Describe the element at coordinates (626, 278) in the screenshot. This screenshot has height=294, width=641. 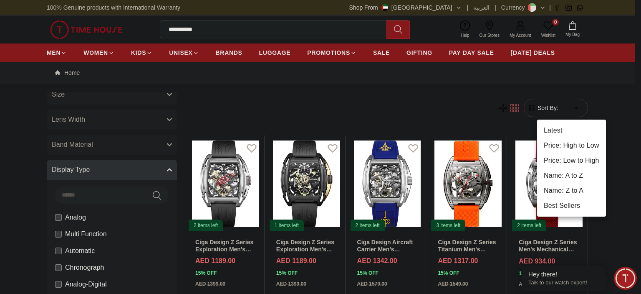
I see `div: Chat Widget` at that location.